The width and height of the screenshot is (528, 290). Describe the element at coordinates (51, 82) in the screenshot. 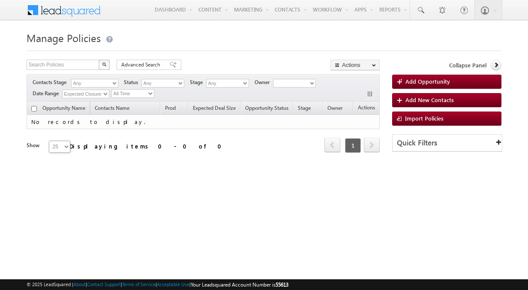

I see `span: Contacts Stage` at that location.